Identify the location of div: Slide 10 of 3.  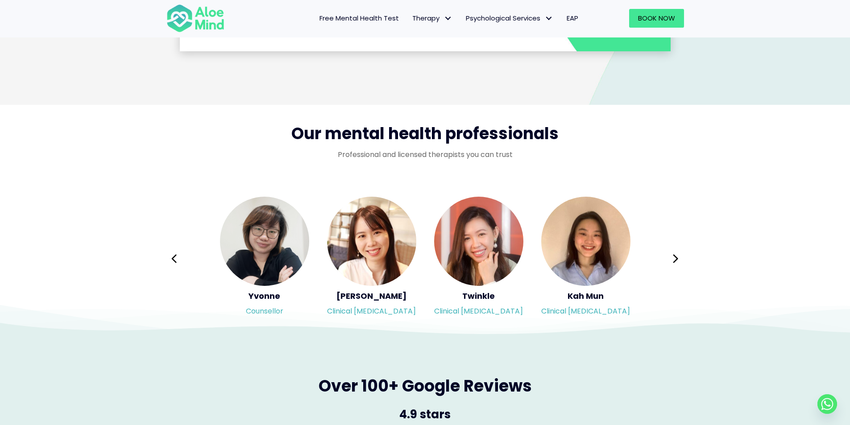
(586, 259).